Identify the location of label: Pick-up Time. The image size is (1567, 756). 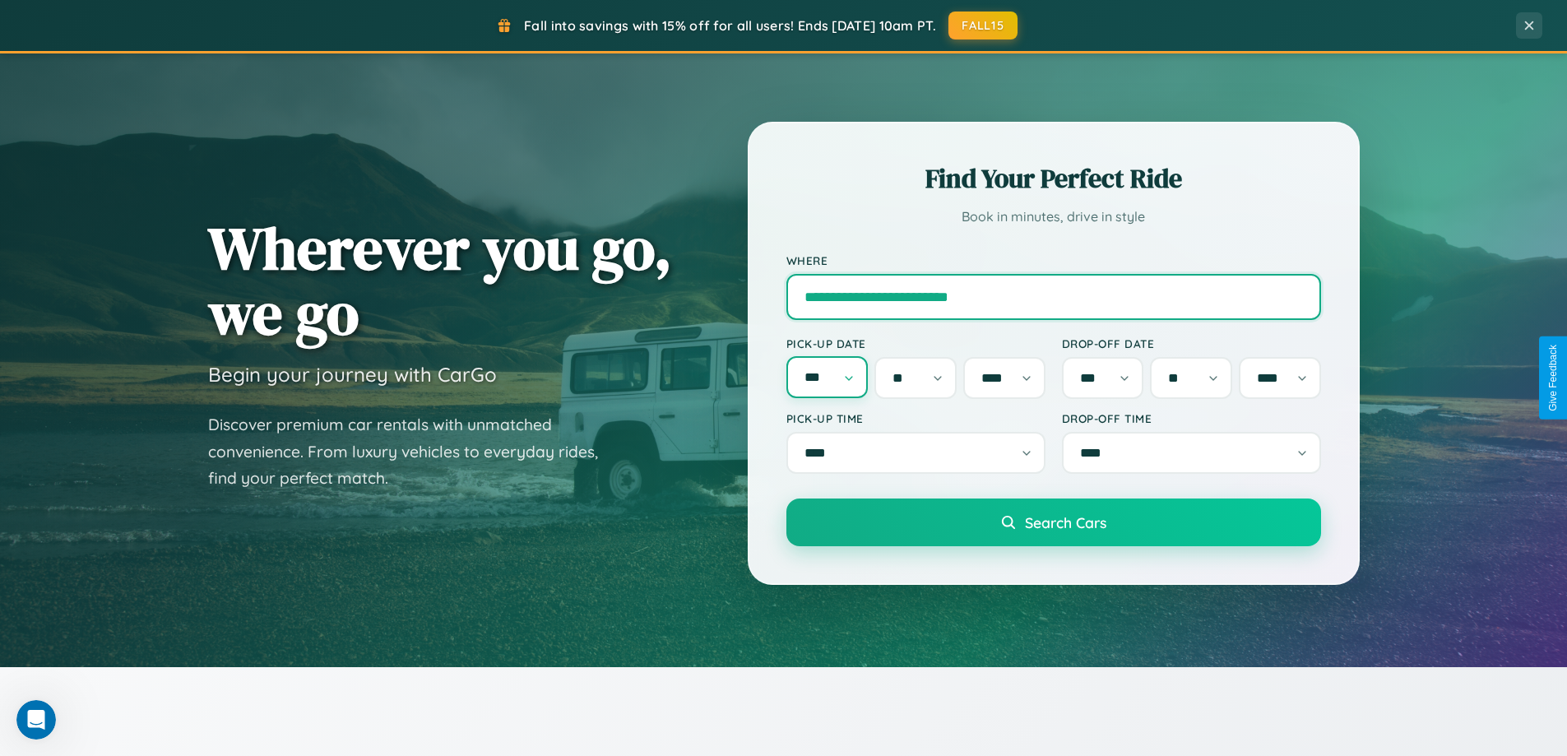
(916, 418).